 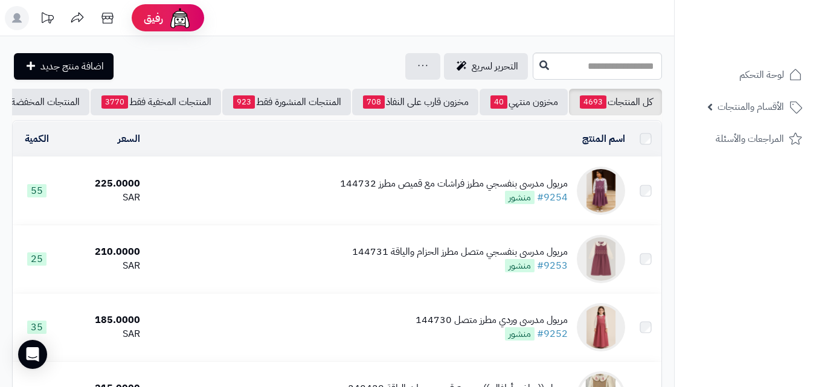 What do you see at coordinates (37, 327) in the screenshot?
I see `span: 35` at bounding box center [37, 327].